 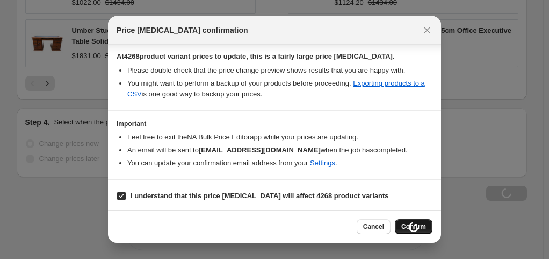 I want to click on a: Exporting products to a CSV, so click(x=276, y=88).